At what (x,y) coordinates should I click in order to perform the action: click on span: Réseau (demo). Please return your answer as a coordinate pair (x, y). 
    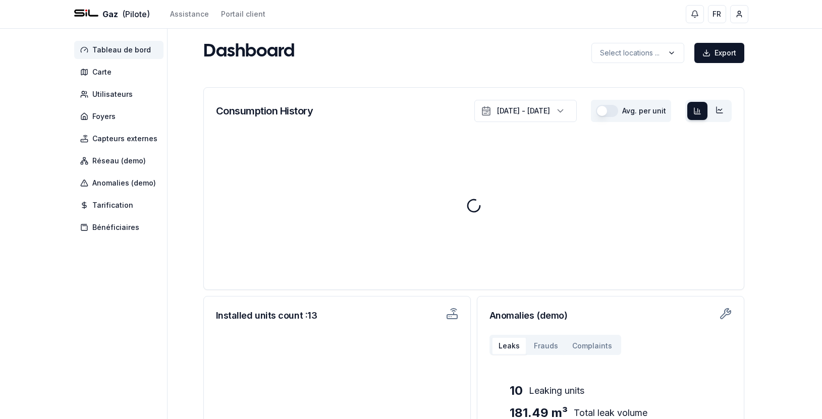
    Looking at the image, I should click on (119, 161).